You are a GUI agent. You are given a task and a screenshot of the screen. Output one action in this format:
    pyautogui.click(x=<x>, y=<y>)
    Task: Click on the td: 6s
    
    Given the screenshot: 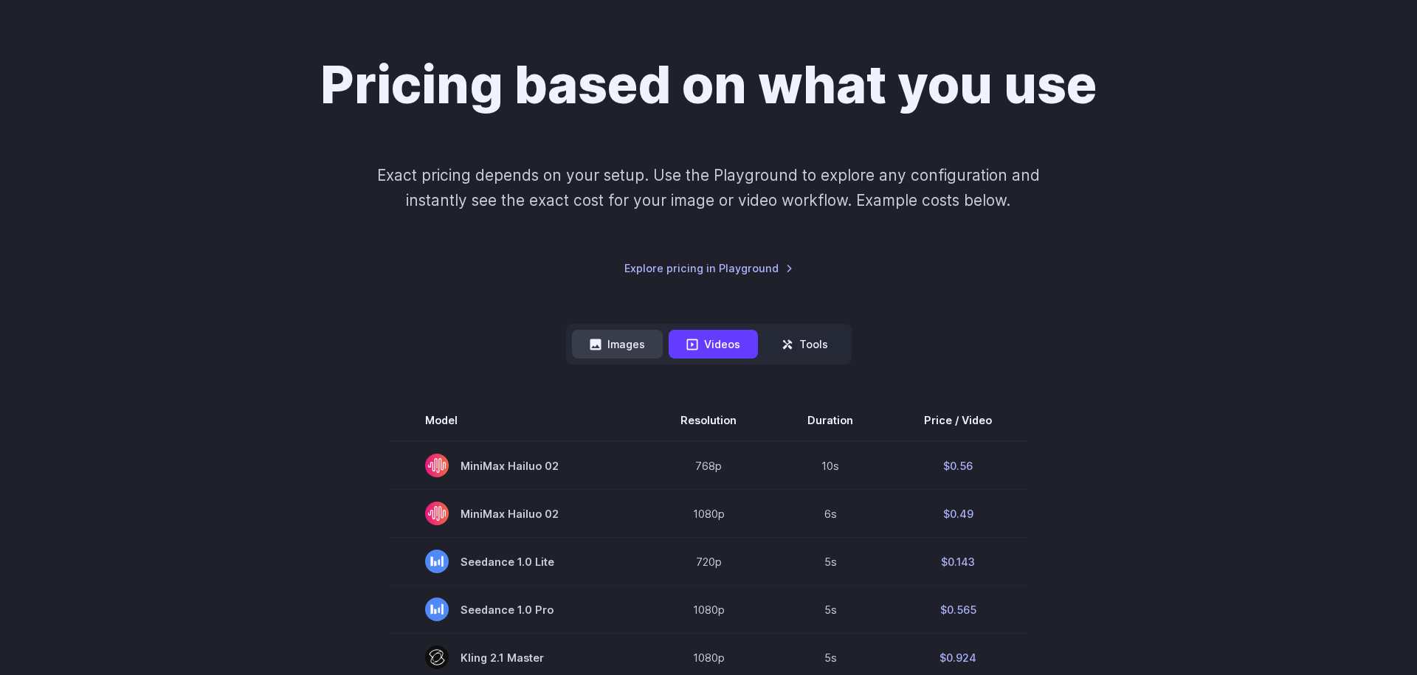 What is the action you would take?
    pyautogui.click(x=830, y=514)
    